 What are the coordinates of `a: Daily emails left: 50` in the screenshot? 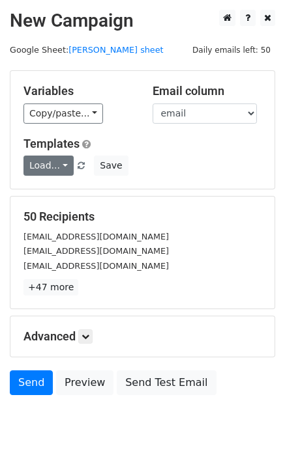 It's located at (231, 49).